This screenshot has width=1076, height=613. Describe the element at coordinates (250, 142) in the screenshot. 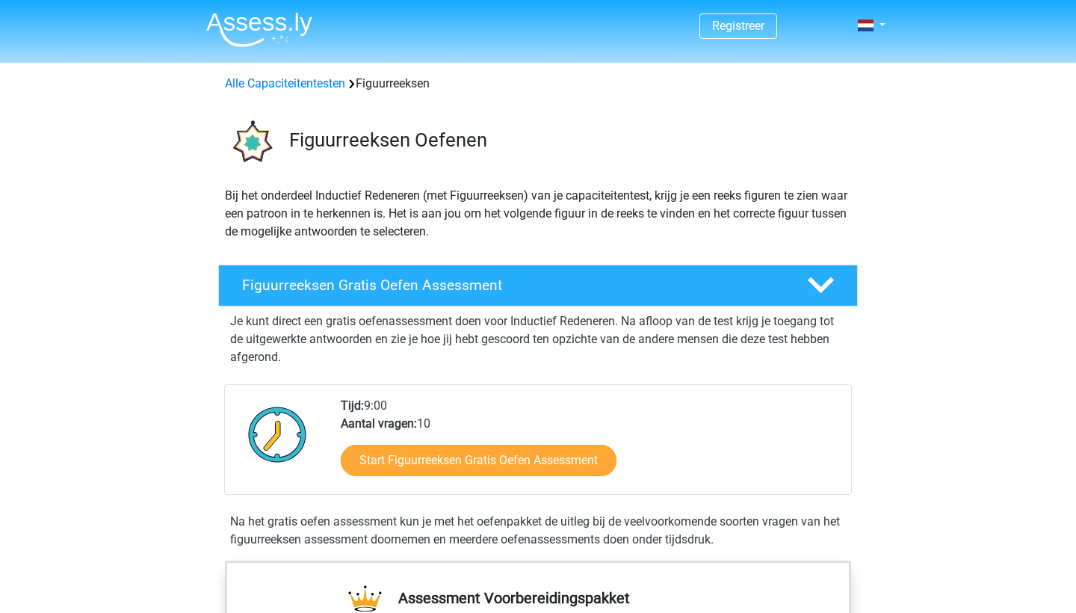

I see `img: figuurreeksen` at that location.